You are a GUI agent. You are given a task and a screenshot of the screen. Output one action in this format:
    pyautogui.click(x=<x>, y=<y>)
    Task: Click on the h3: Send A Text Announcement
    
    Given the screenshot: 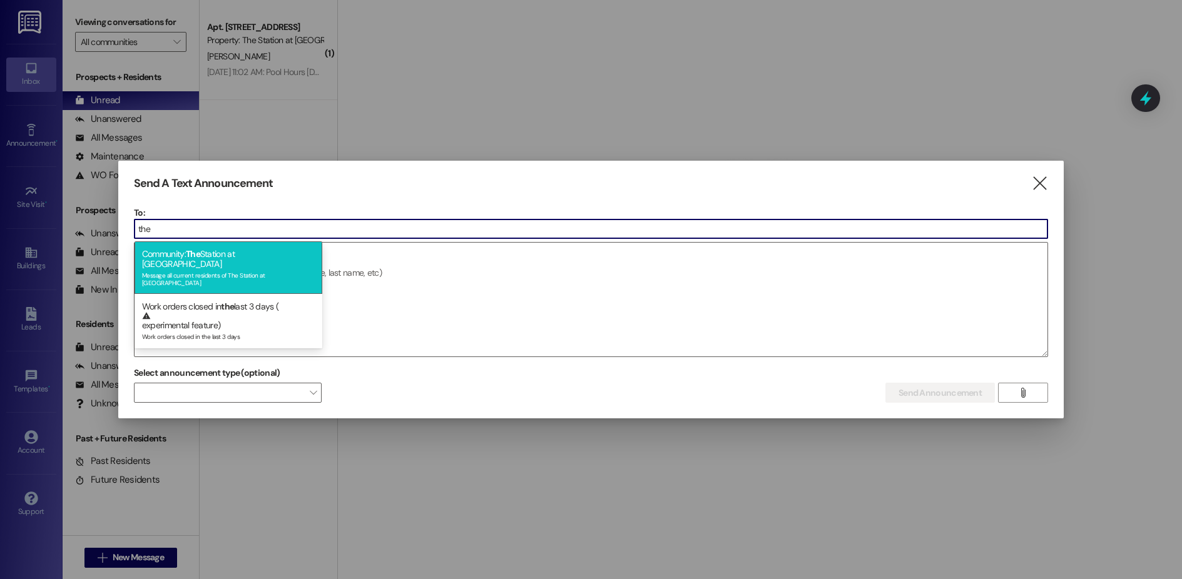 What is the action you would take?
    pyautogui.click(x=203, y=183)
    